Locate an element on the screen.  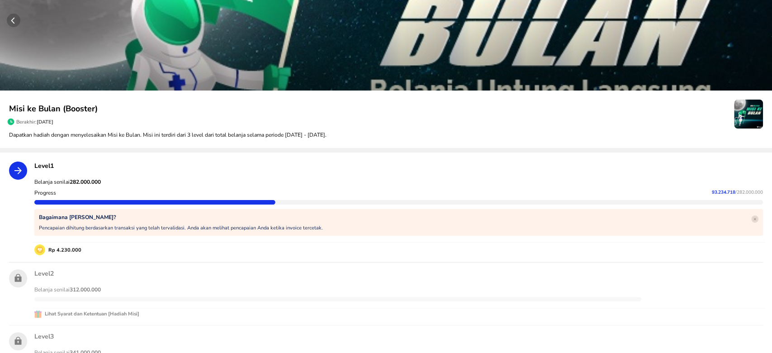
p: Pencapaian dihitung berdasarkan transaksi yang telah tervalidasi. Anda akan melihat pencapaian An... is located at coordinates (181, 227).